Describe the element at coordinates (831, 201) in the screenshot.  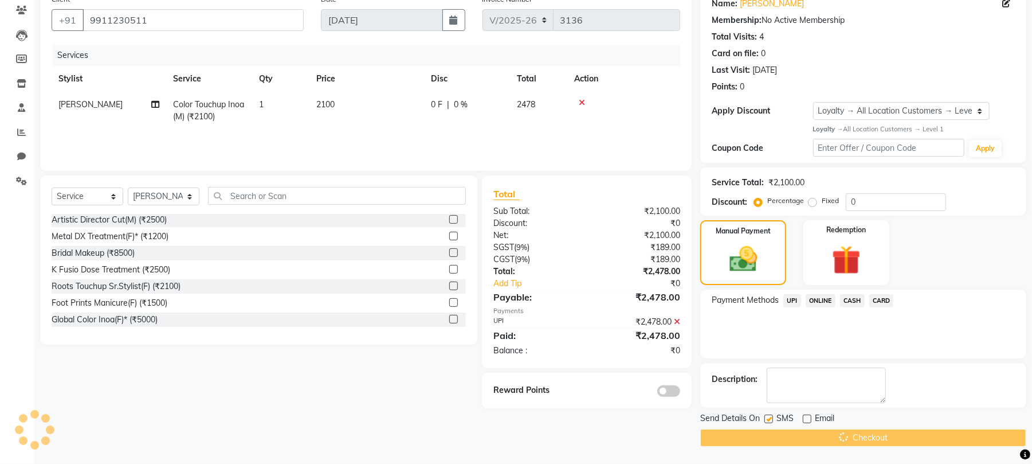
I see `label: Fixed` at that location.